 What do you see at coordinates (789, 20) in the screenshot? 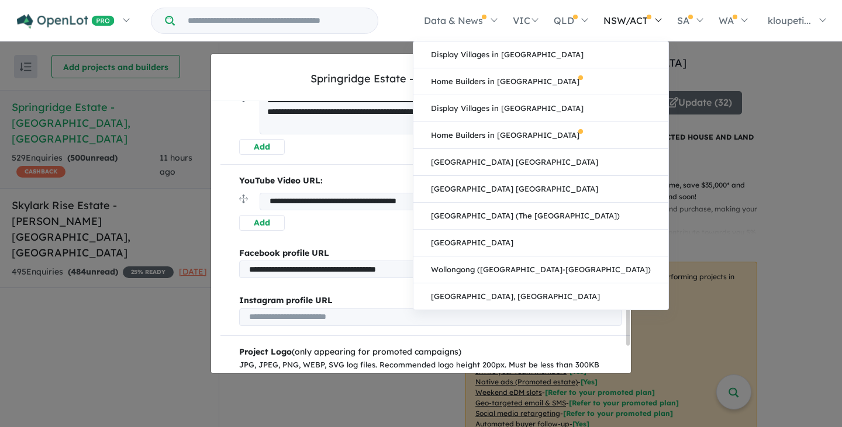
I see `span: kloupeti...` at bounding box center [789, 20].